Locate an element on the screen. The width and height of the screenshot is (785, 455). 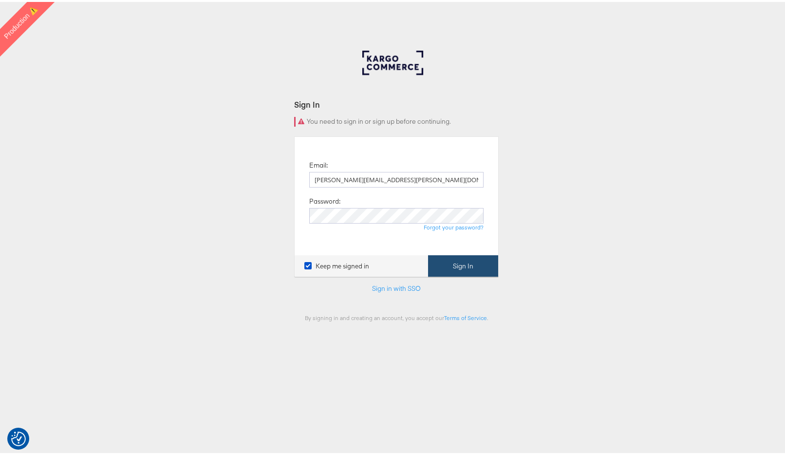
img: Revisit consent button is located at coordinates (19, 437).